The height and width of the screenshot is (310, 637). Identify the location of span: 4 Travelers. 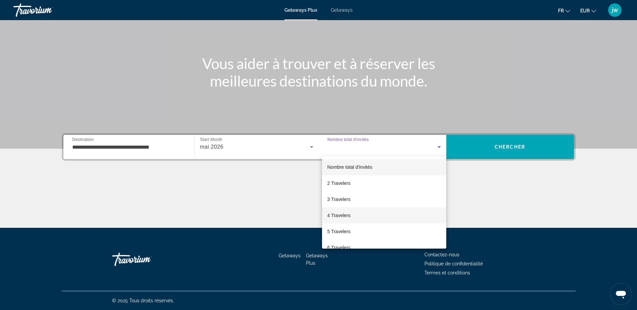
(339, 215).